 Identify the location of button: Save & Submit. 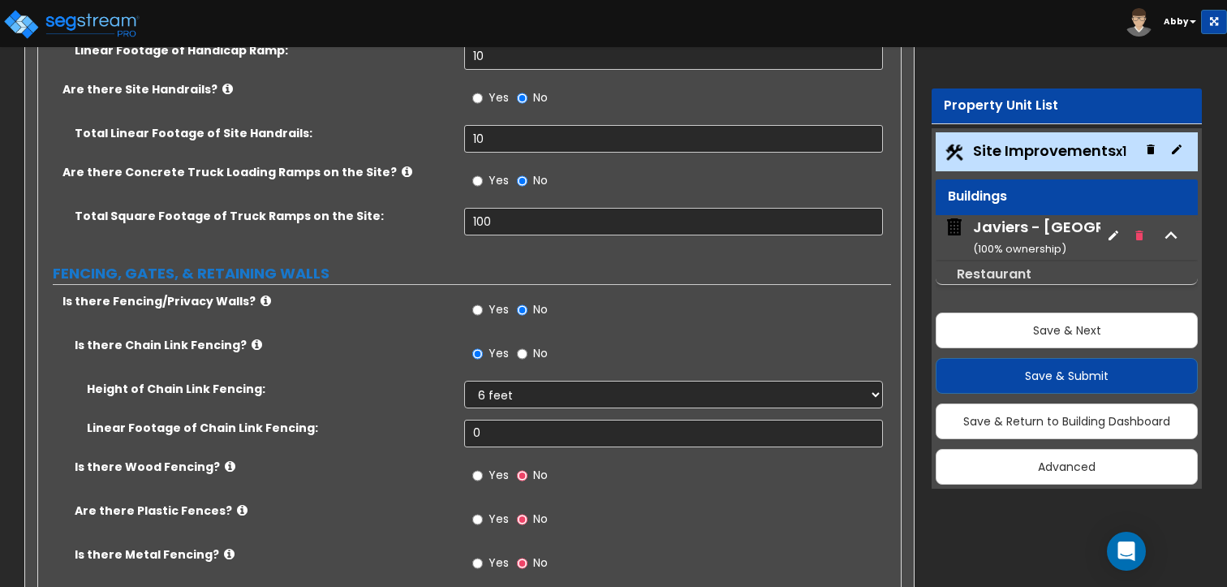
(1067, 376).